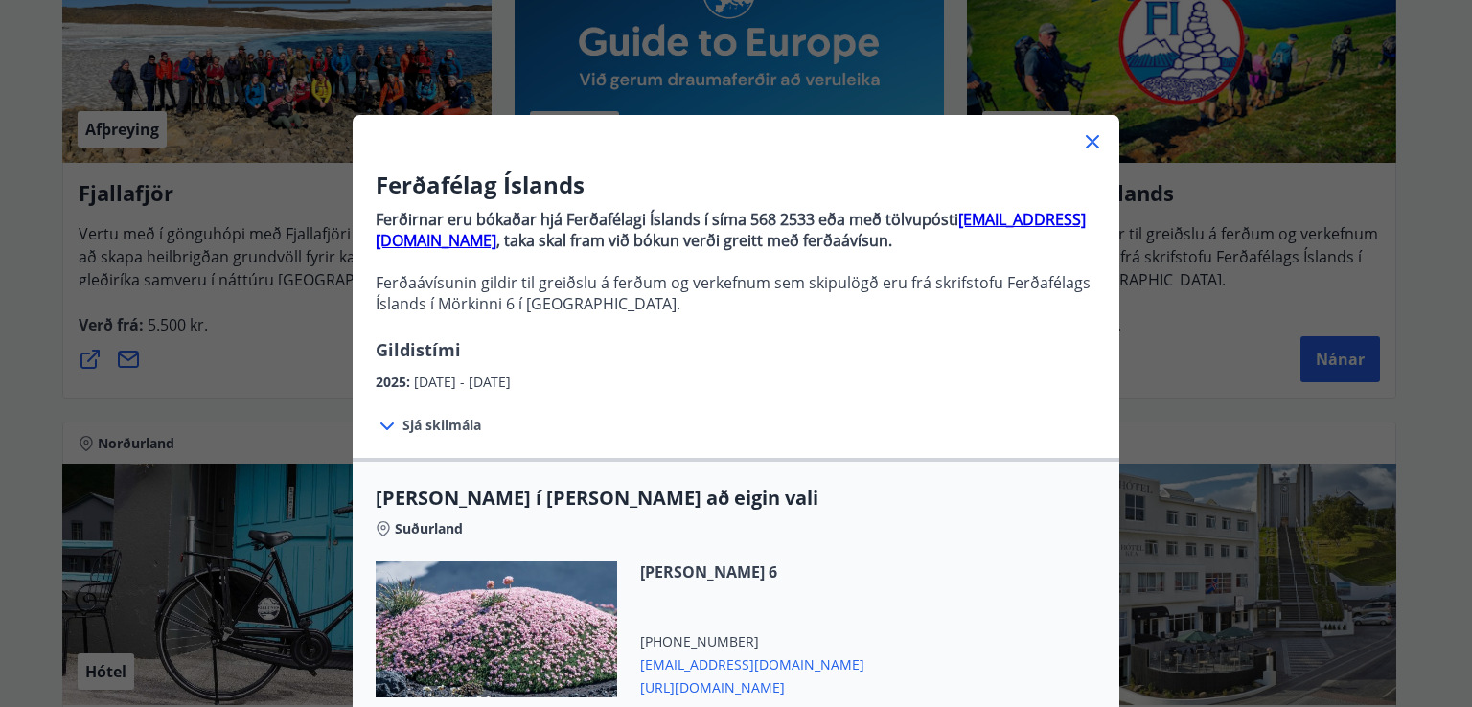 The width and height of the screenshot is (1472, 707). Describe the element at coordinates (694, 241) in the screenshot. I see `strong: , taka skal fram við bókun verði greitt með ferðaávísun.` at that location.